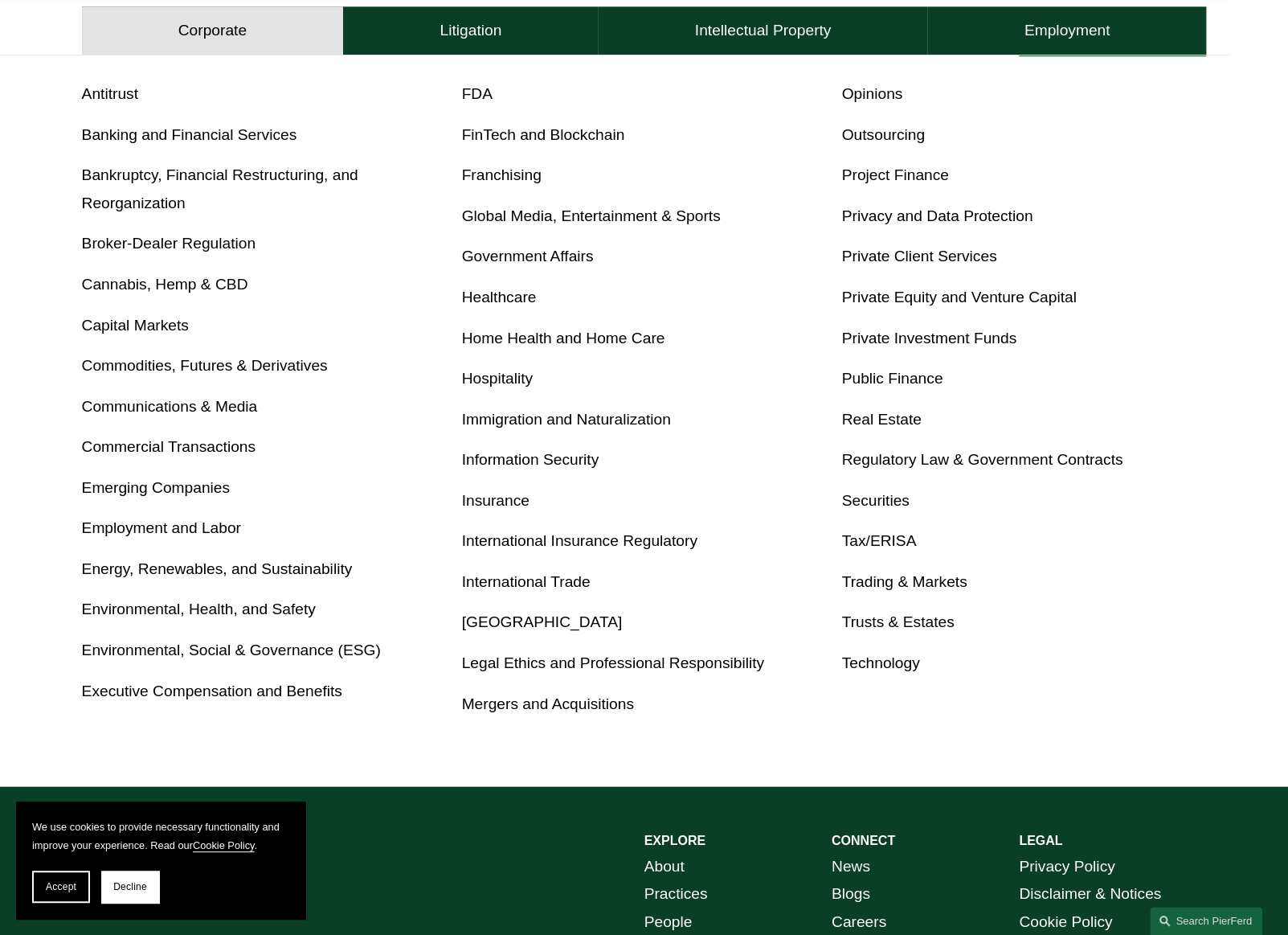  I want to click on a: Global Media, Entertainment & Sports, so click(592, 215).